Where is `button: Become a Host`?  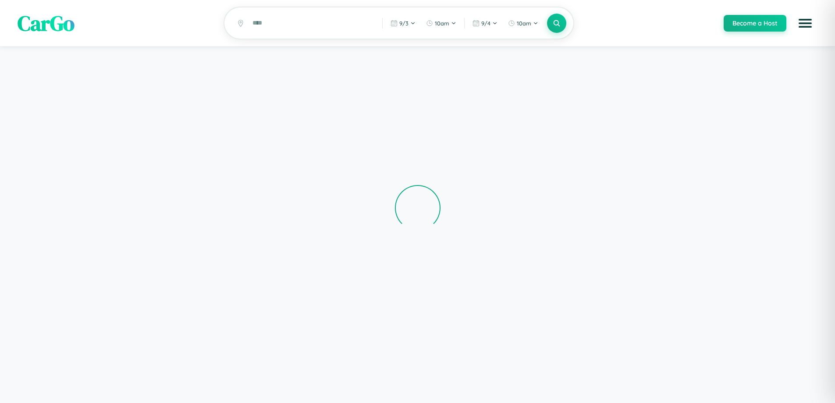 button: Become a Host is located at coordinates (755, 23).